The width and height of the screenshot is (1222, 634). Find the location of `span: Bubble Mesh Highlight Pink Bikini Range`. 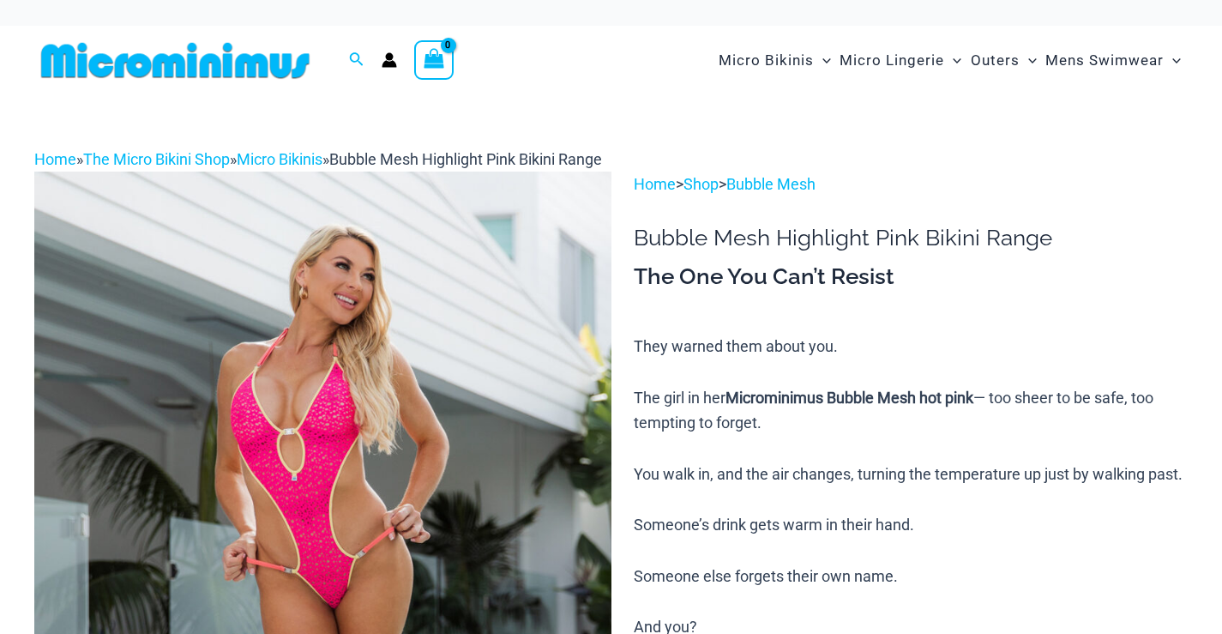

span: Bubble Mesh Highlight Pink Bikini Range is located at coordinates (466, 159).